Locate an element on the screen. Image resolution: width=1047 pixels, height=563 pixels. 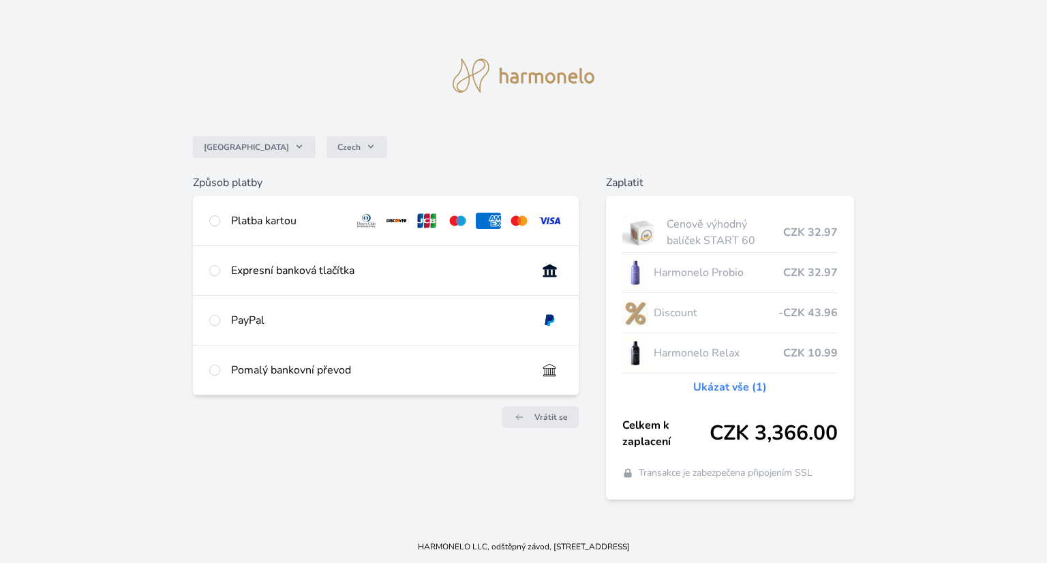
img: mc.svg is located at coordinates (519, 221).